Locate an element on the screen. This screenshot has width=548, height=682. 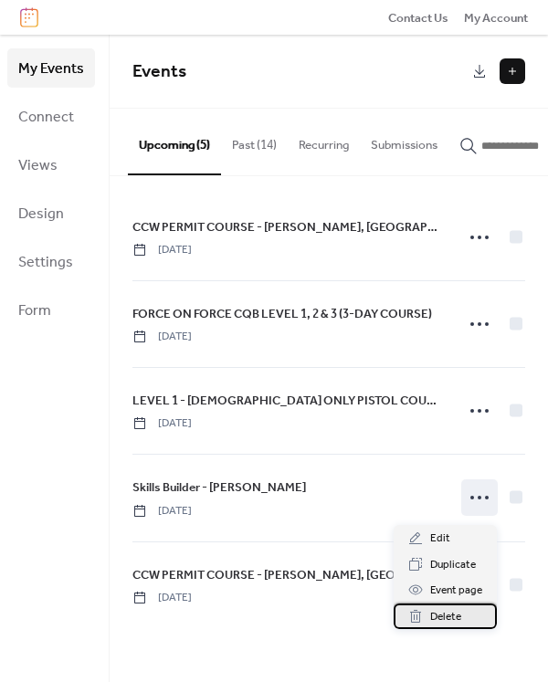
a: My Account is located at coordinates (496, 17).